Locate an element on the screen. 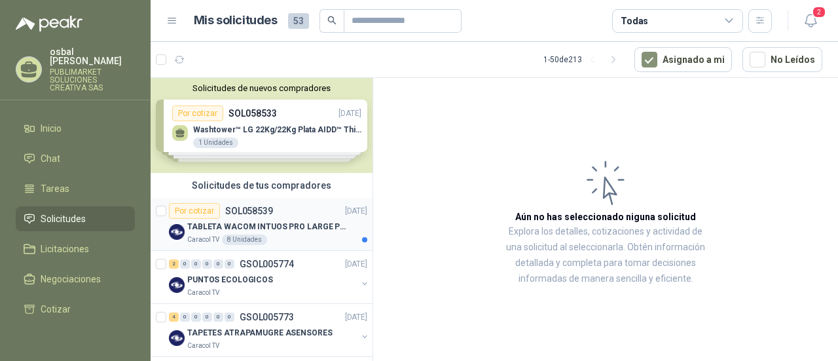 Image resolution: width=838 pixels, height=361 pixels. div: 1 - 50 de 213 is located at coordinates (583, 60).